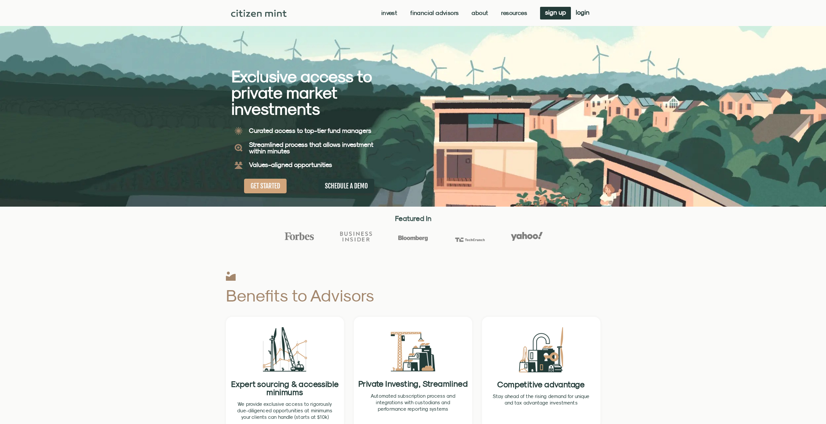 The height and width of the screenshot is (424, 826). Describe the element at coordinates (454, 13) in the screenshot. I see `nav: Menu` at that location.